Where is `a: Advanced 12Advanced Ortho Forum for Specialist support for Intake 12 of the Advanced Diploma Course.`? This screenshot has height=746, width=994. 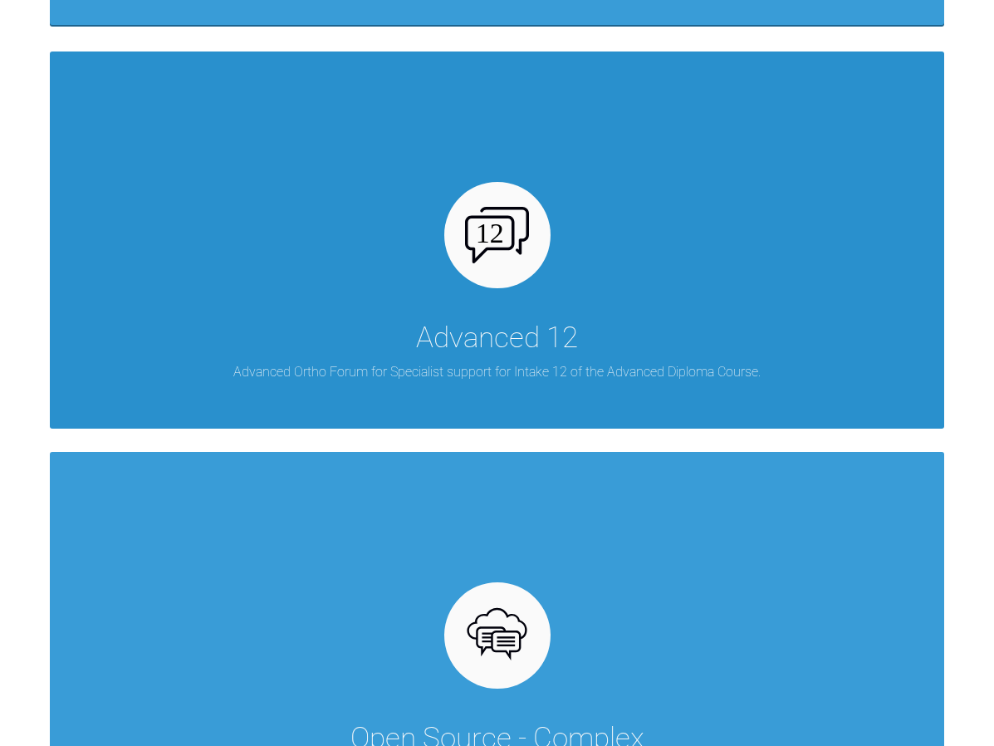 a: Advanced 12Advanced Ortho Forum for Specialist support for Intake 12 of the Advanced Diploma Course. is located at coordinates (497, 238).